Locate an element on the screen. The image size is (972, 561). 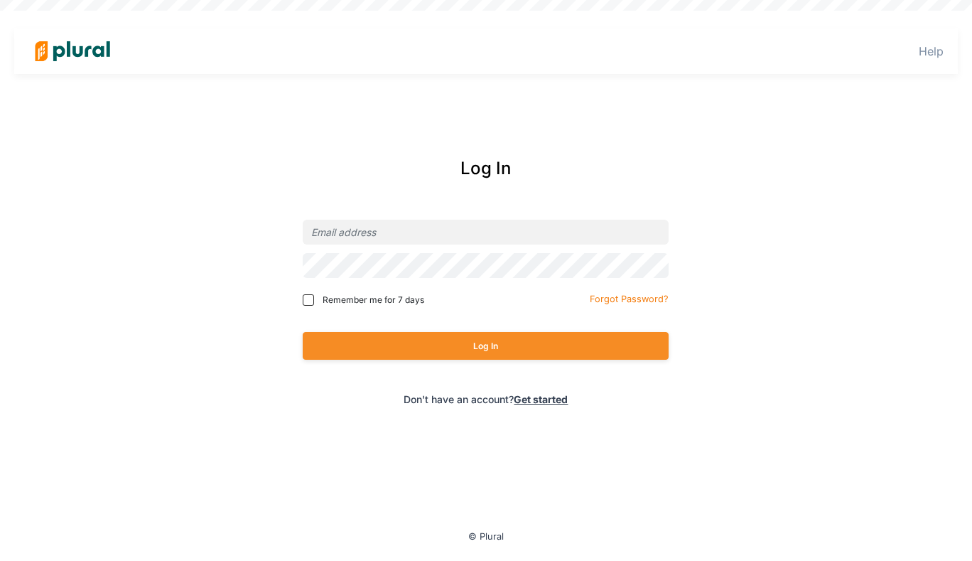
a: Help is located at coordinates (931, 51).